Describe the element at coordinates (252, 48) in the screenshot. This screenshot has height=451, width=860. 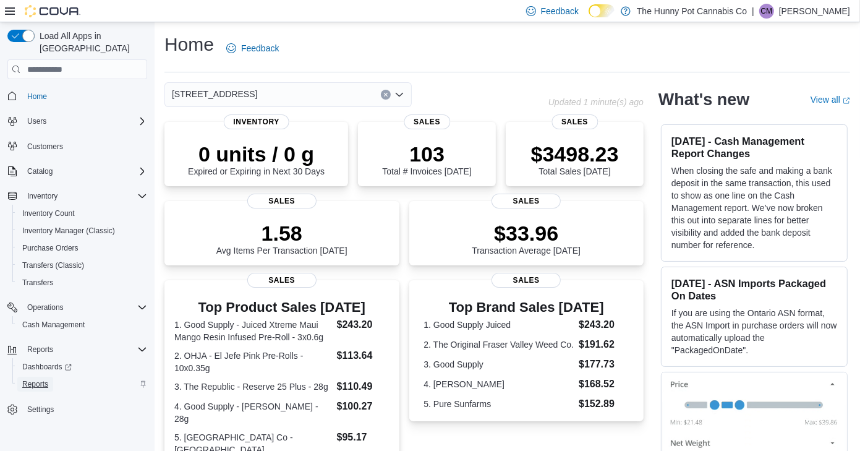
I see `a: Feedback` at that location.